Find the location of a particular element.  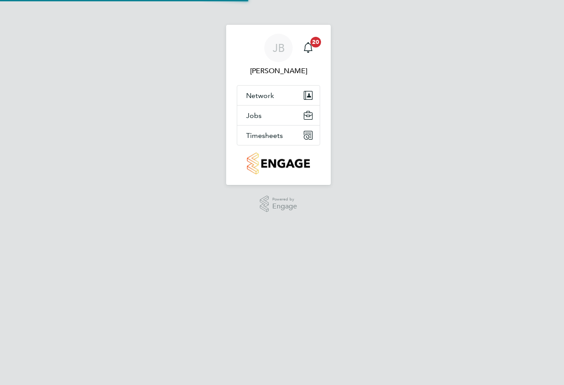

button: Timesheets is located at coordinates (279, 135).